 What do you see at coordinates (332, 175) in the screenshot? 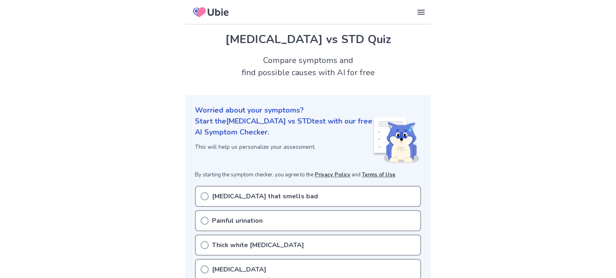
I see `a: Privacy Policy` at bounding box center [332, 175].